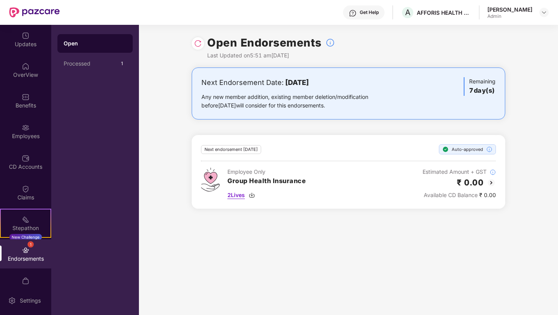  Describe the element at coordinates (369, 12) in the screenshot. I see `div: Get Help` at that location.